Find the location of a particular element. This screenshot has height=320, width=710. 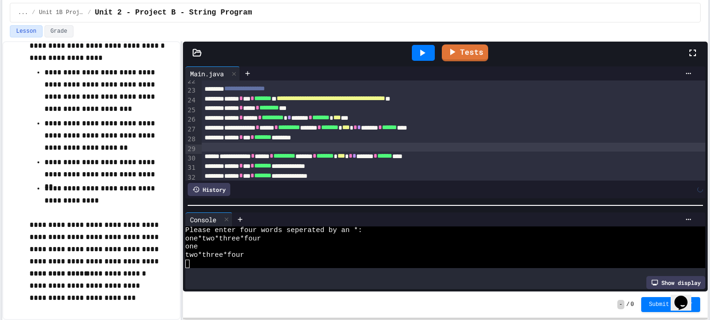

a: Tests is located at coordinates (465, 53).